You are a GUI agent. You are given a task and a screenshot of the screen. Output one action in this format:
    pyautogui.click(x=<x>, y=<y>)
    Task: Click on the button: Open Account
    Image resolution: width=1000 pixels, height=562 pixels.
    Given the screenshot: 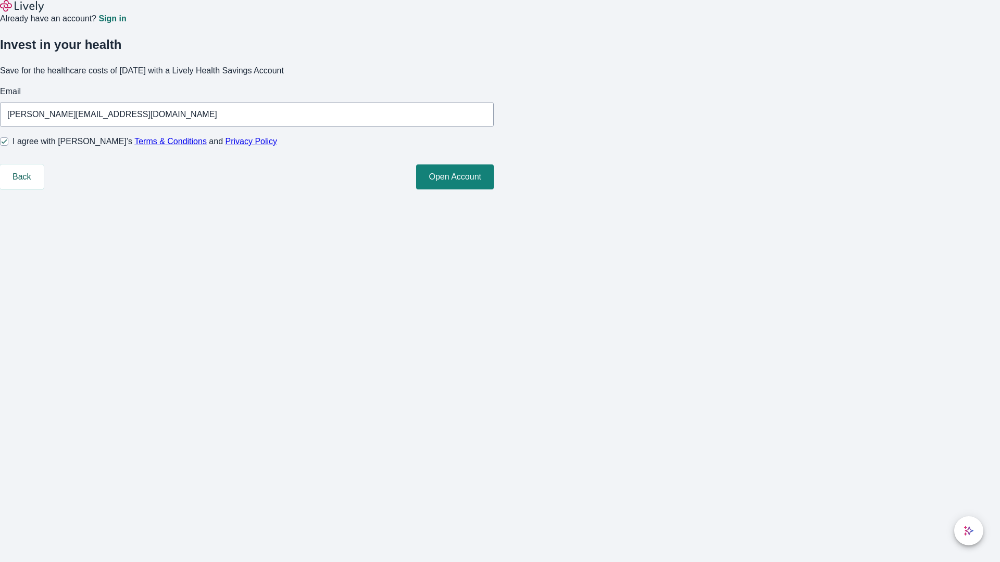 What is the action you would take?
    pyautogui.click(x=455, y=177)
    